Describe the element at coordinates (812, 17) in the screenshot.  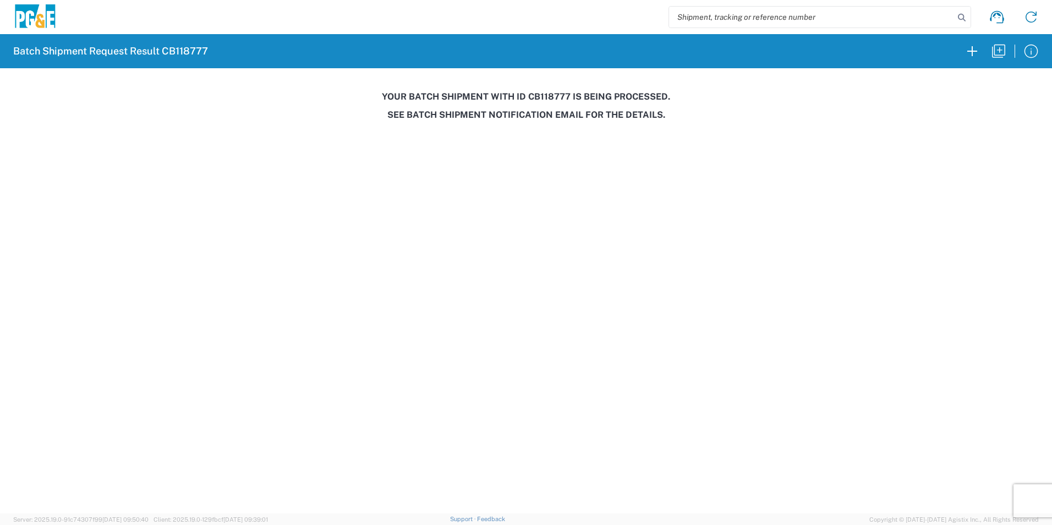
I see `input: Shipment, tracking or reference number` at that location.